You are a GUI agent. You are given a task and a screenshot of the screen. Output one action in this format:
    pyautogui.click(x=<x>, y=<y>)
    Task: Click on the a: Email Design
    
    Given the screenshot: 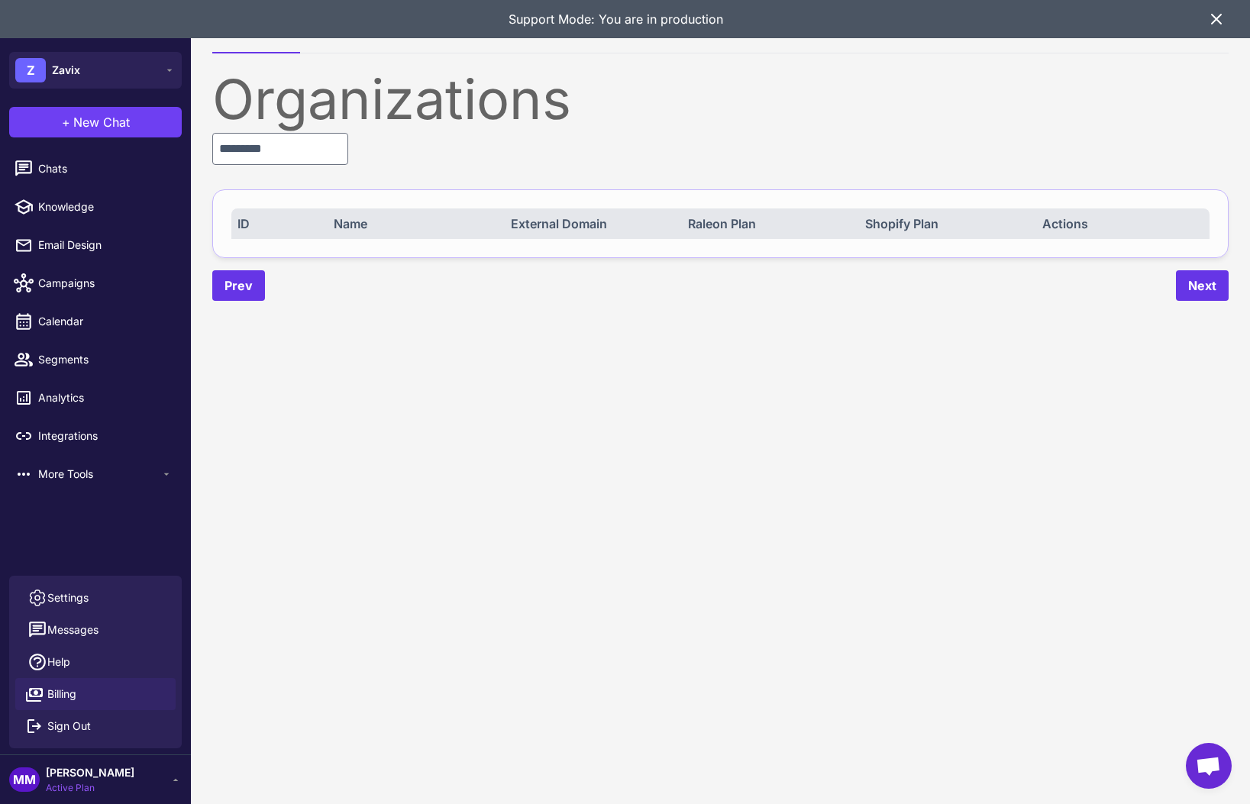 What is the action you would take?
    pyautogui.click(x=95, y=245)
    